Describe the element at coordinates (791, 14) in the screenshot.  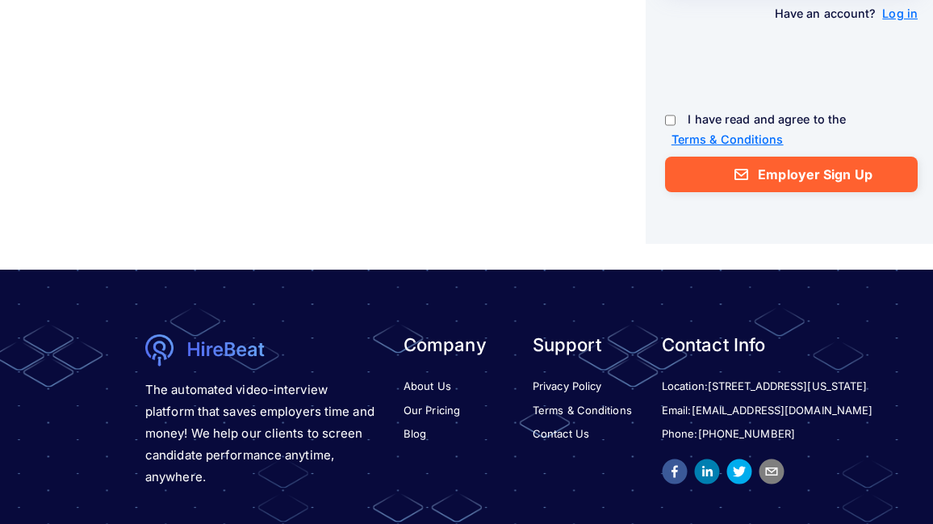
I see `p: Have an account?` at that location.